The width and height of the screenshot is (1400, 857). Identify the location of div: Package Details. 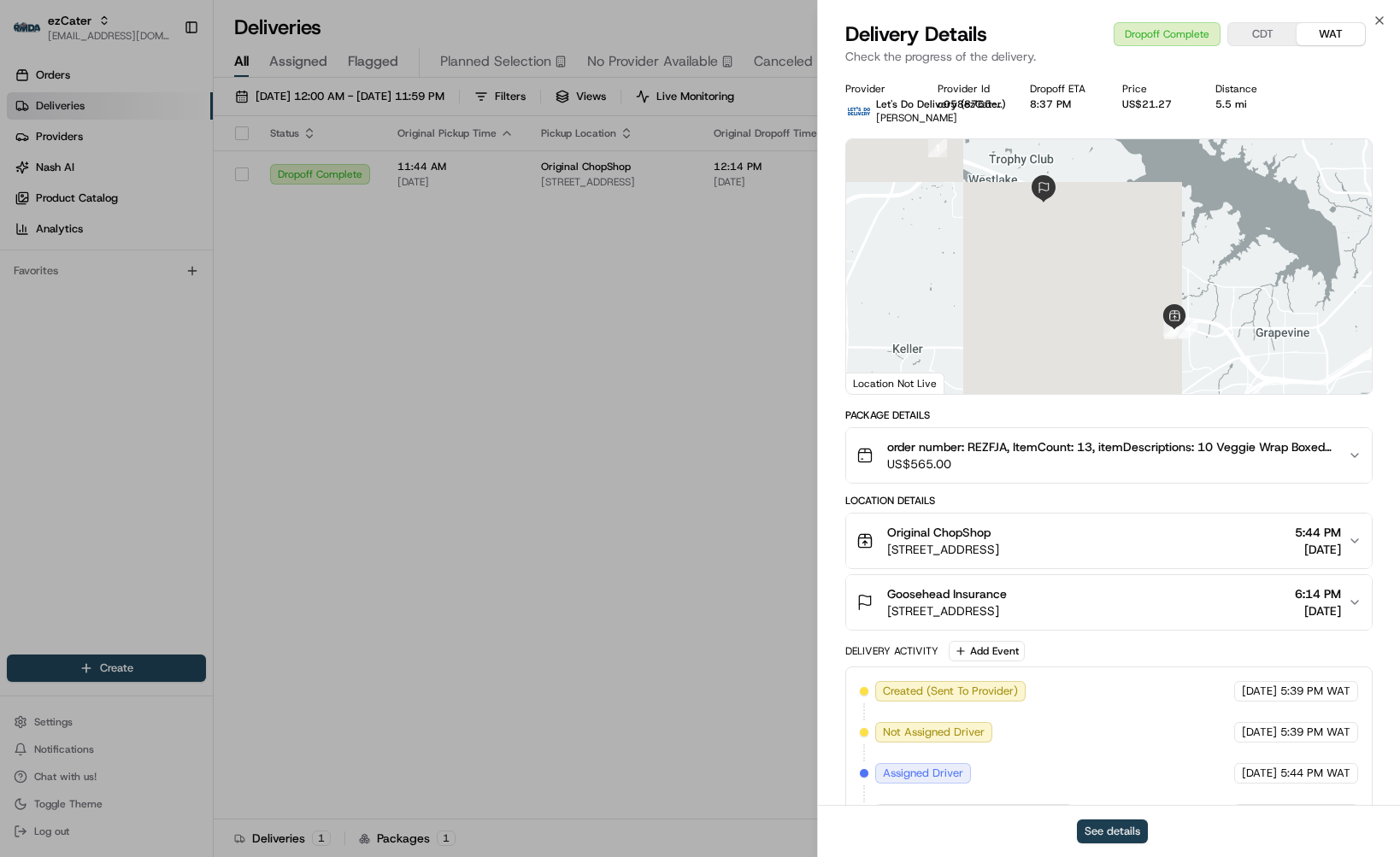
(1109, 415).